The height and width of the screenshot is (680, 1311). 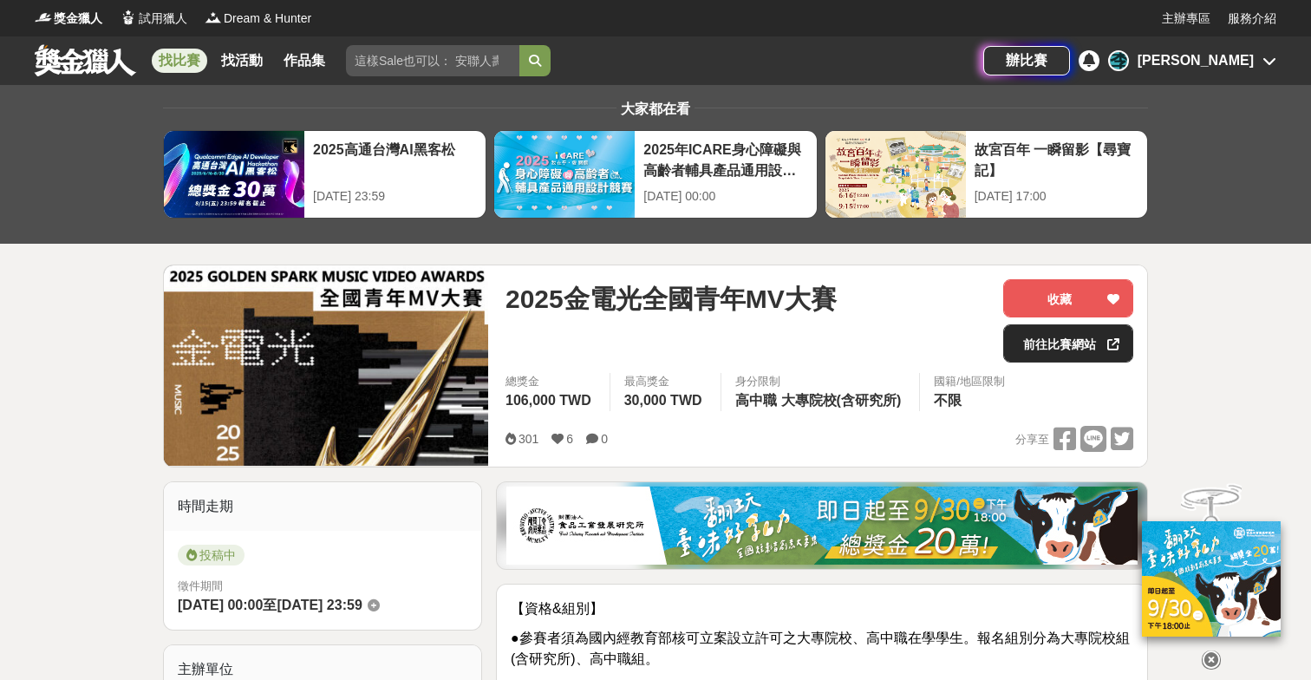 What do you see at coordinates (570, 439) in the screenshot?
I see `span: 6` at bounding box center [570, 439].